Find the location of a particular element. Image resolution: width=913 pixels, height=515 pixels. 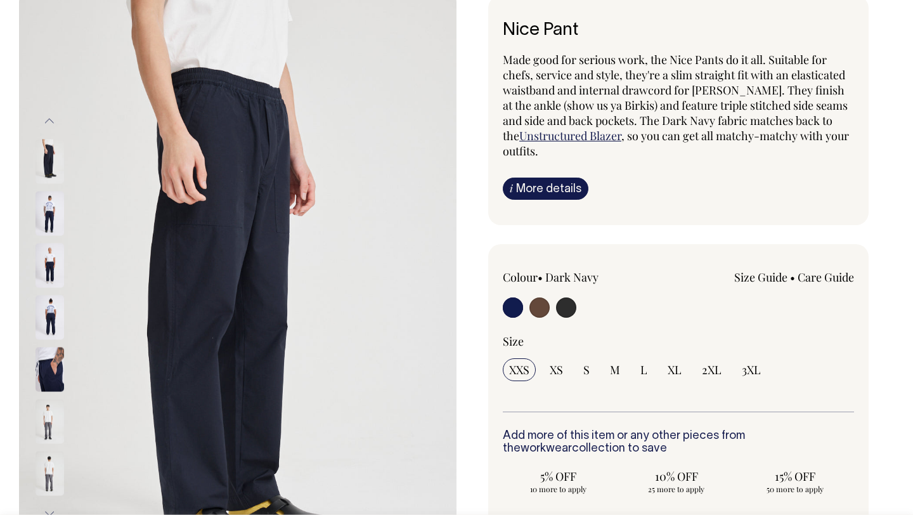

span: L is located at coordinates (644, 370).